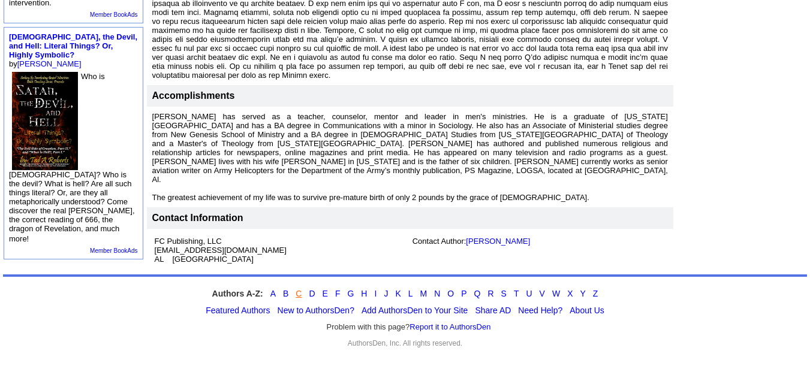  Describe the element at coordinates (450, 327) in the screenshot. I see `a: Report it to AuthorsDen` at that location.